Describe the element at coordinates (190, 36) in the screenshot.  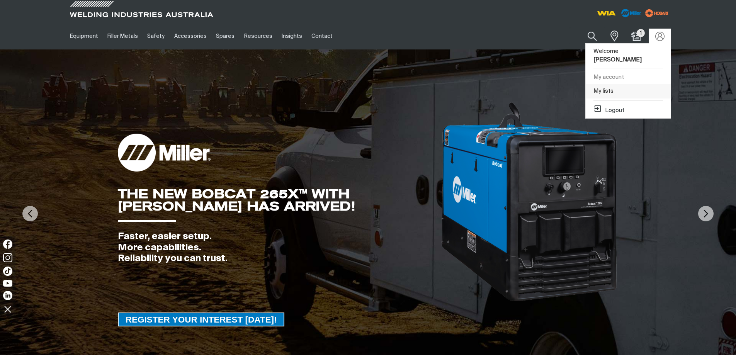
I see `a: Accessories` at that location.